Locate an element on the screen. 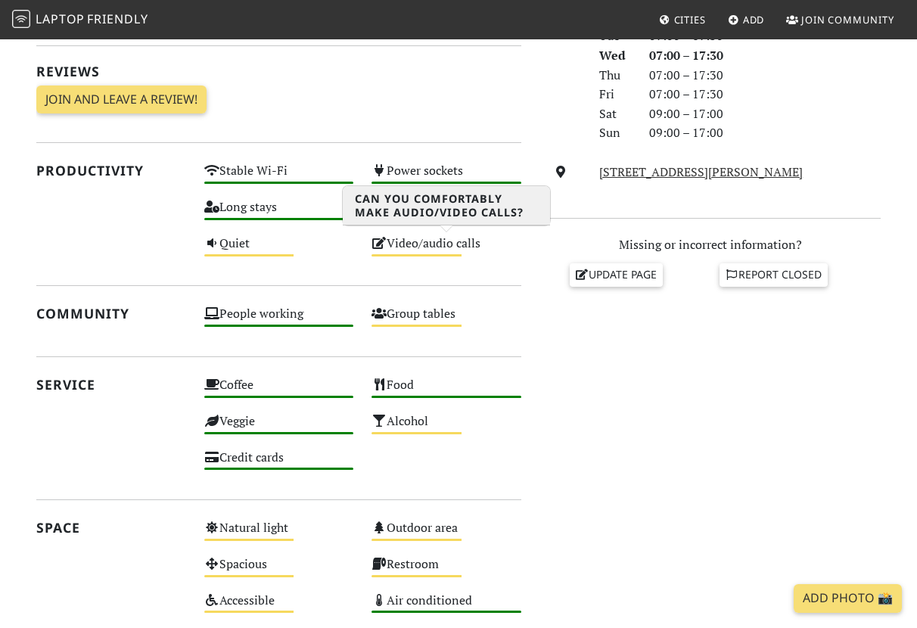  h3: Can you comfortably make audio/video calls? is located at coordinates (446, 206).